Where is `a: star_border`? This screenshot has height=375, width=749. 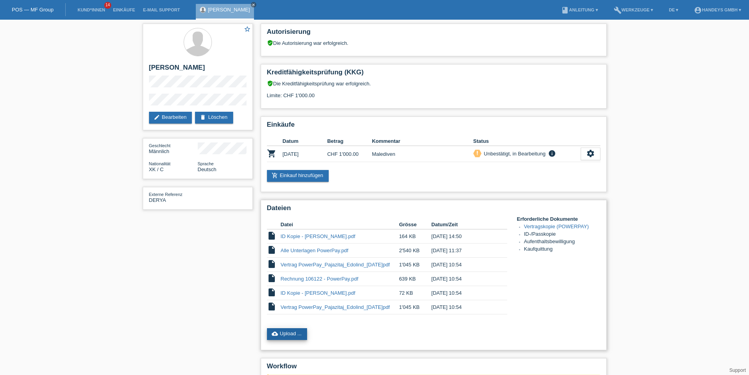 a: star_border is located at coordinates (247, 29).